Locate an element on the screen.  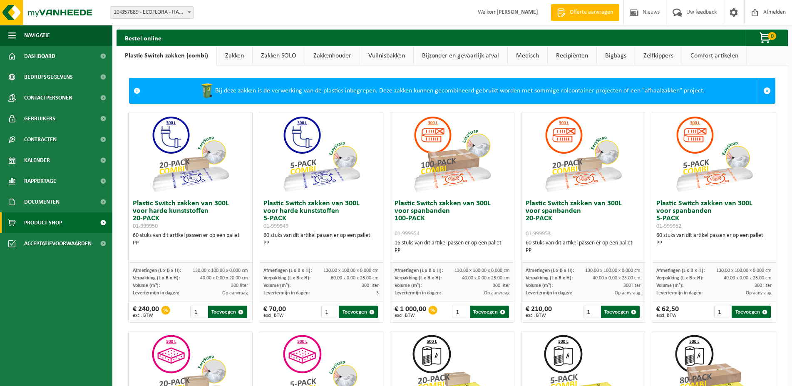
span: 3 is located at coordinates (378, 293).